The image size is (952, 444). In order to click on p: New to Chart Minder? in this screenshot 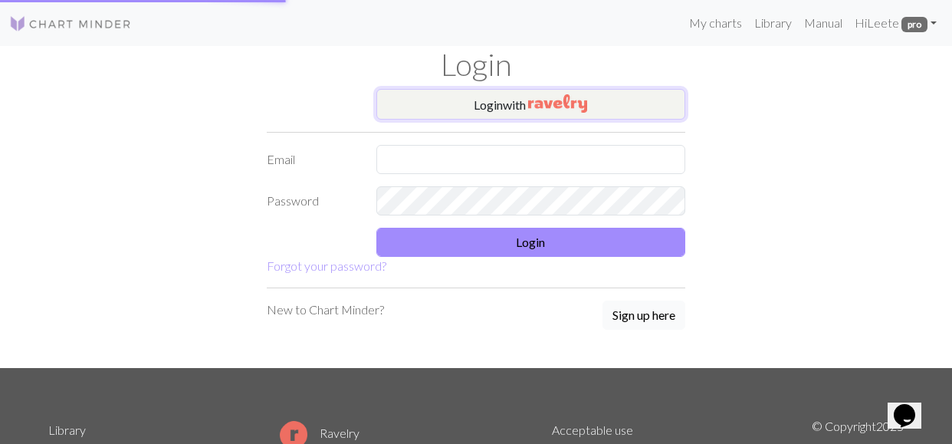, I will do `click(325, 310)`.